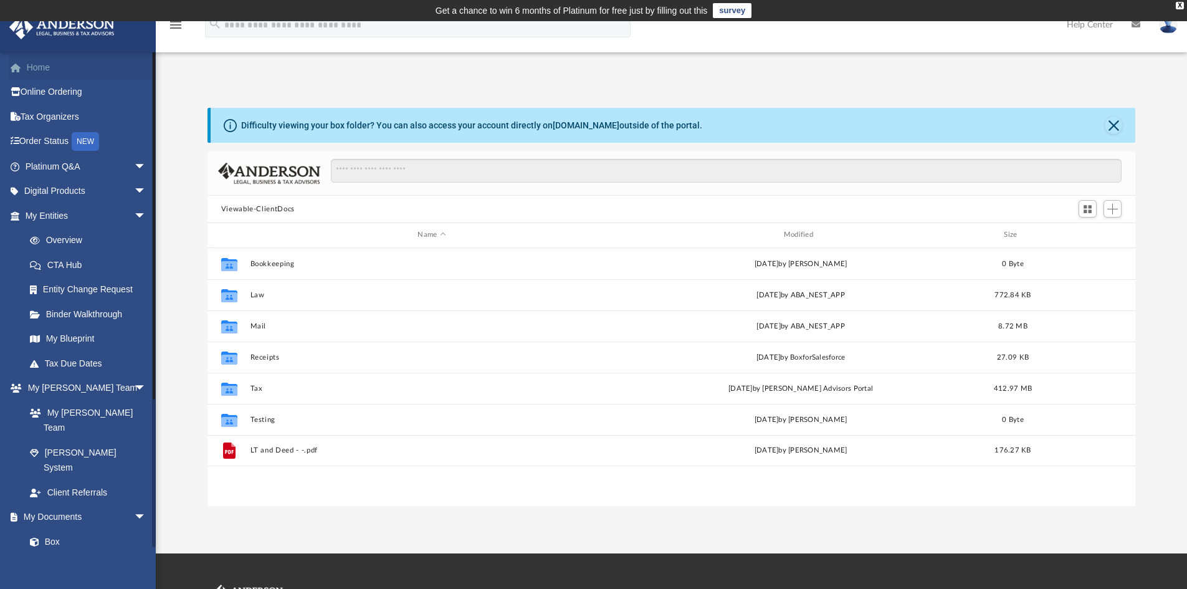 This screenshot has height=589, width=1187. What do you see at coordinates (801, 235) in the screenshot?
I see `div: Modified` at bounding box center [801, 235].